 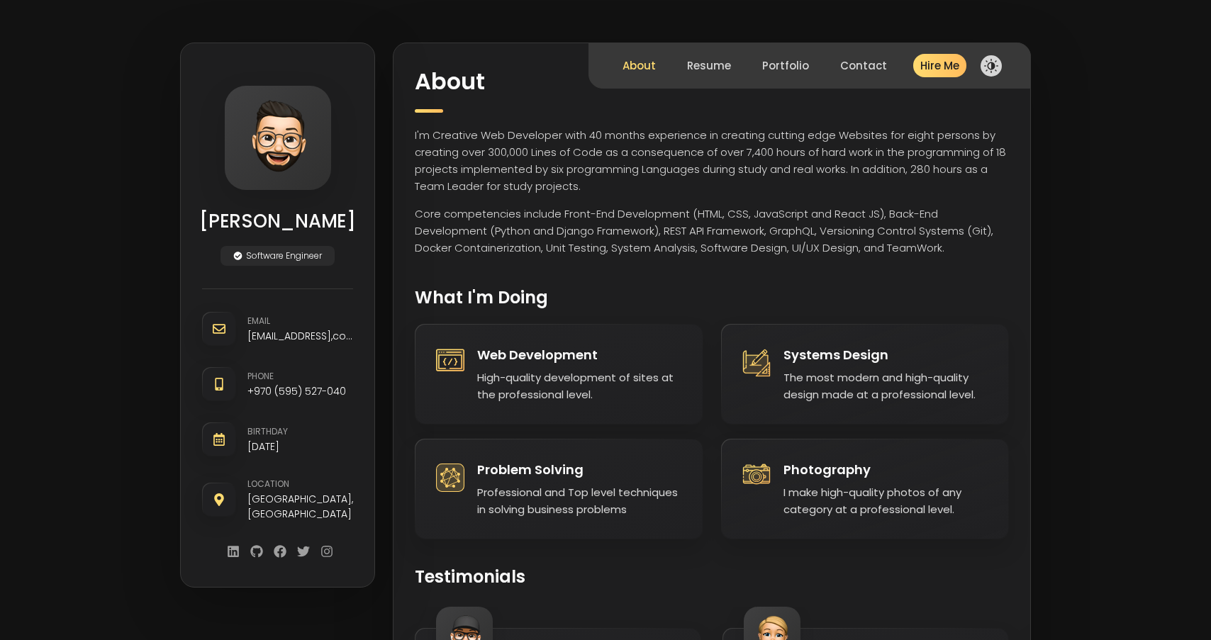 I want to click on img: Systems design, so click(x=756, y=363).